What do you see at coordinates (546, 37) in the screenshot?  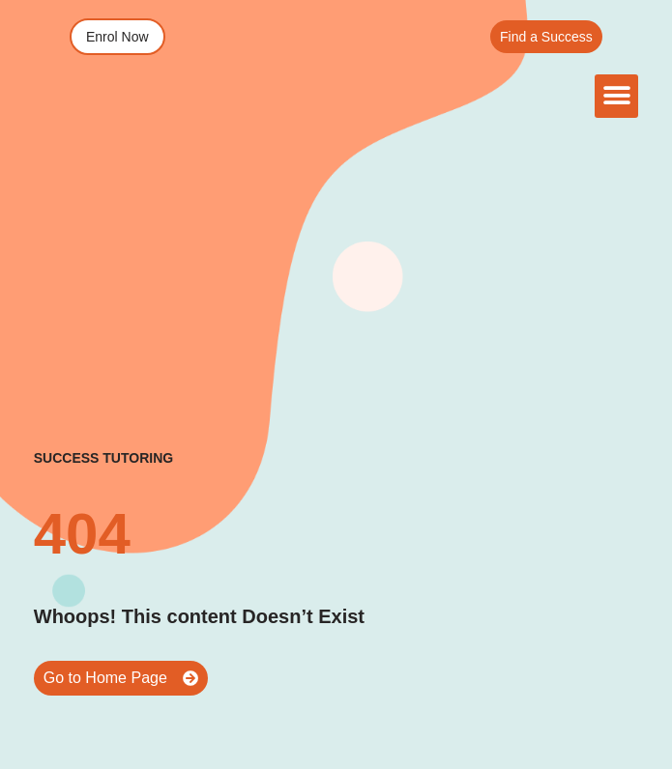 I see `span: Find a Success` at bounding box center [546, 37].